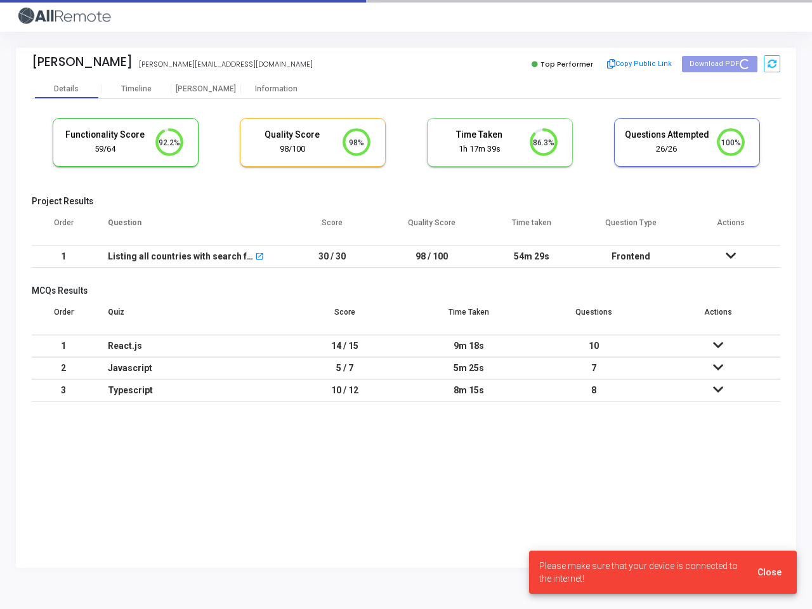 Image resolution: width=812 pixels, height=609 pixels. Describe the element at coordinates (594, 346) in the screenshot. I see `td: 10` at that location.